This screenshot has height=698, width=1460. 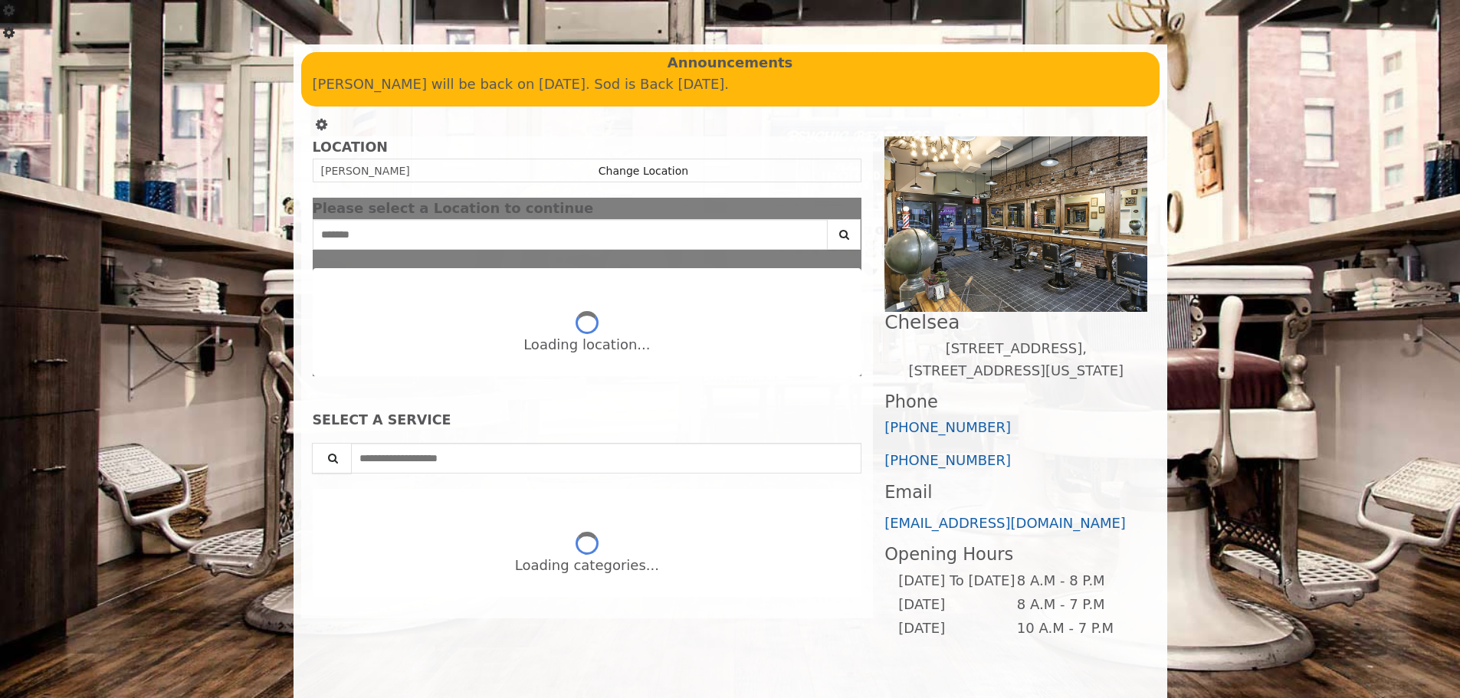 I want to click on span: Please select a Location to continue, so click(x=453, y=208).